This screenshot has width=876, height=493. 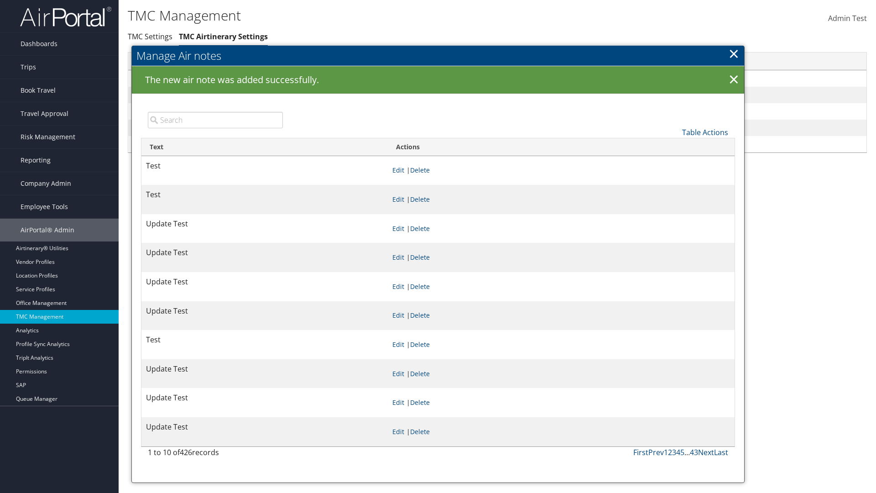 What do you see at coordinates (721, 452) in the screenshot?
I see `a: Last` at bounding box center [721, 452].